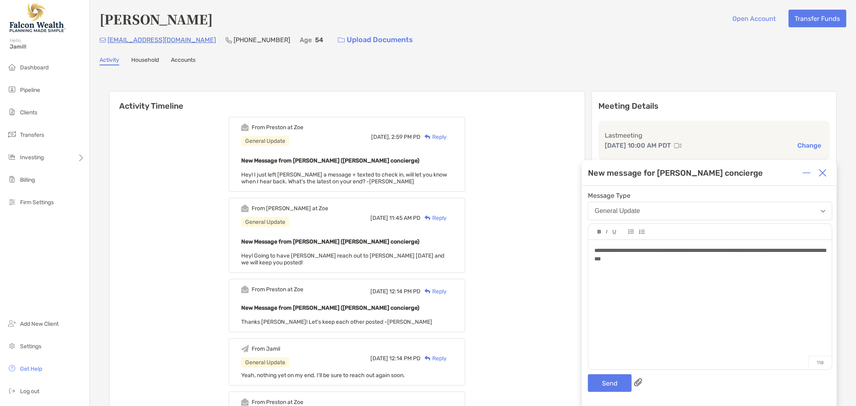 Image resolution: width=856 pixels, height=406 pixels. Describe the element at coordinates (406, 137) in the screenshot. I see `span: 2:59 PM PD` at that location.